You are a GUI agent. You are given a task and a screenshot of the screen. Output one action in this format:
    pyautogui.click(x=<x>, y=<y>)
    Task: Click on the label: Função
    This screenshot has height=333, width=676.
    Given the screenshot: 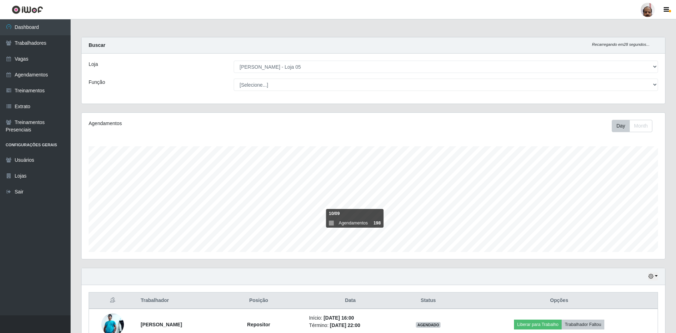 What is the action you would take?
    pyautogui.click(x=97, y=82)
    